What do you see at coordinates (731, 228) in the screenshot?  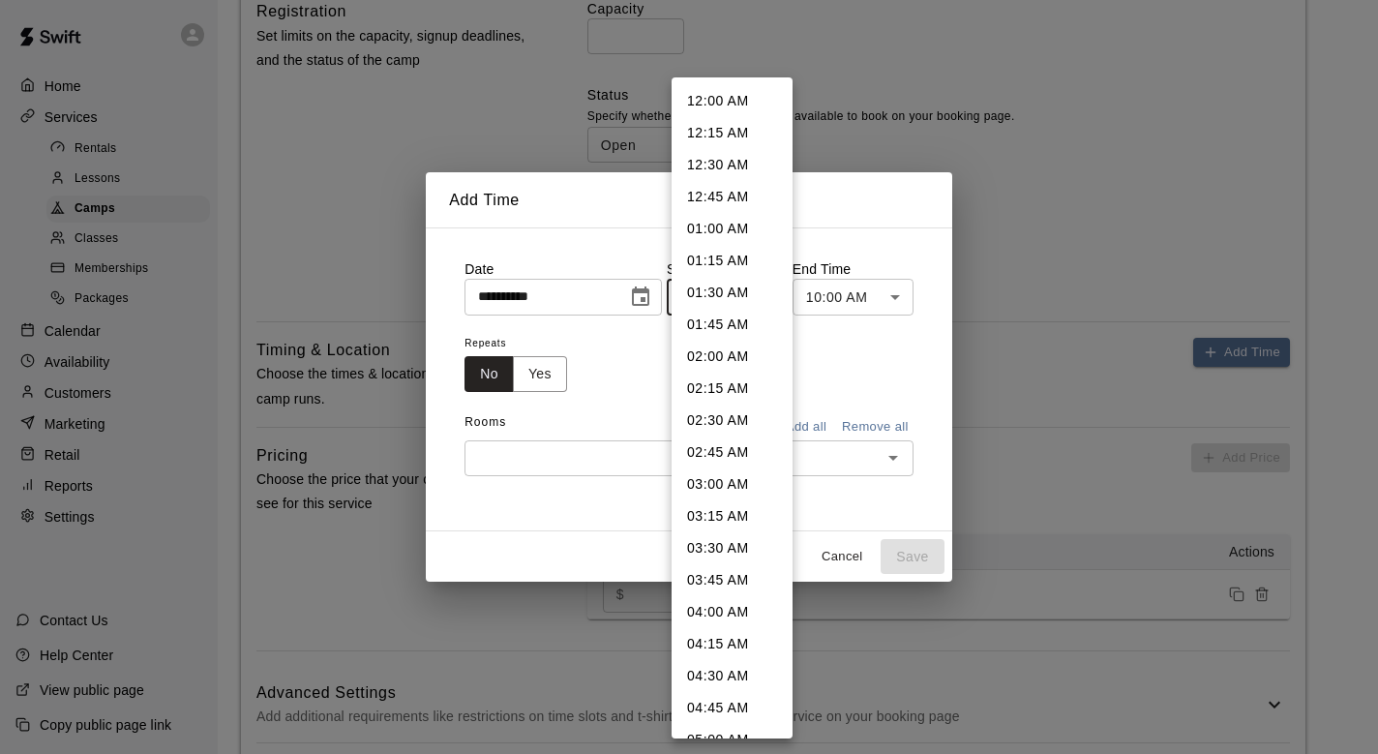 I see `li: 01:00 AM` at bounding box center [731, 228].